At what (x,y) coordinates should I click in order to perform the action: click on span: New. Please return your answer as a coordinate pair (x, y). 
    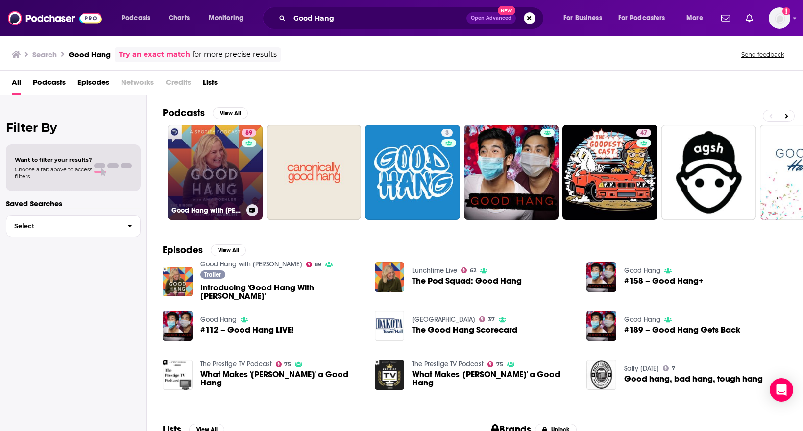
    Looking at the image, I should click on (507, 10).